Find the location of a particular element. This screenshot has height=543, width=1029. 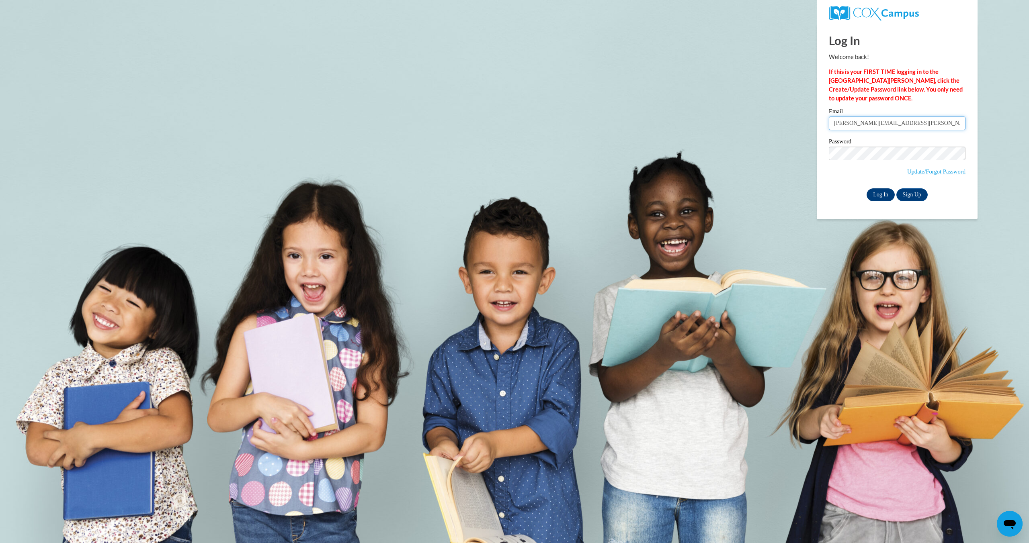

h1: Log In is located at coordinates (897, 40).